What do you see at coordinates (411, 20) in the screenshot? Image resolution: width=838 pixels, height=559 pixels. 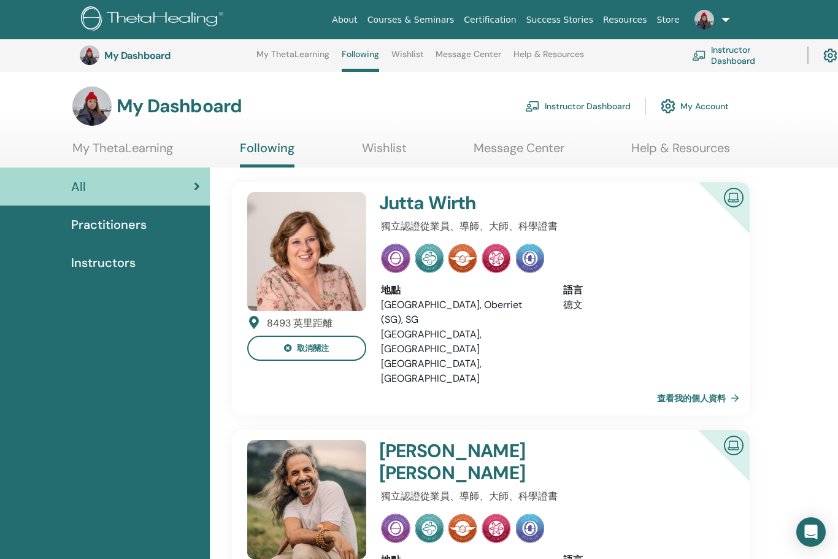 I see `a: Courses & Seminars` at bounding box center [411, 20].